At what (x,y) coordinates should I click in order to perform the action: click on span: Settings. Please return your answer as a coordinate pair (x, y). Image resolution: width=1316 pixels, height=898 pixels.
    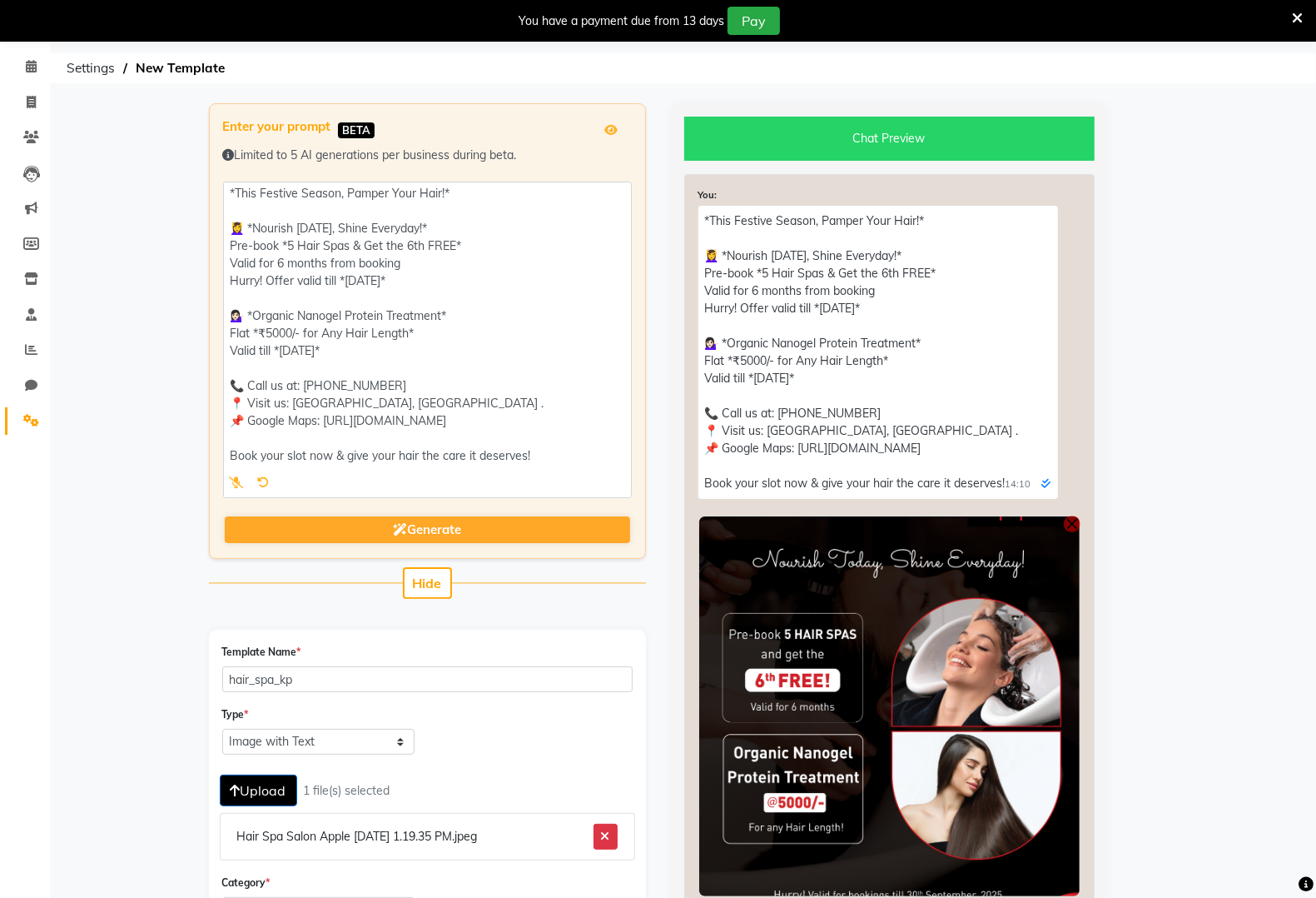
    Looking at the image, I should click on (91, 68).